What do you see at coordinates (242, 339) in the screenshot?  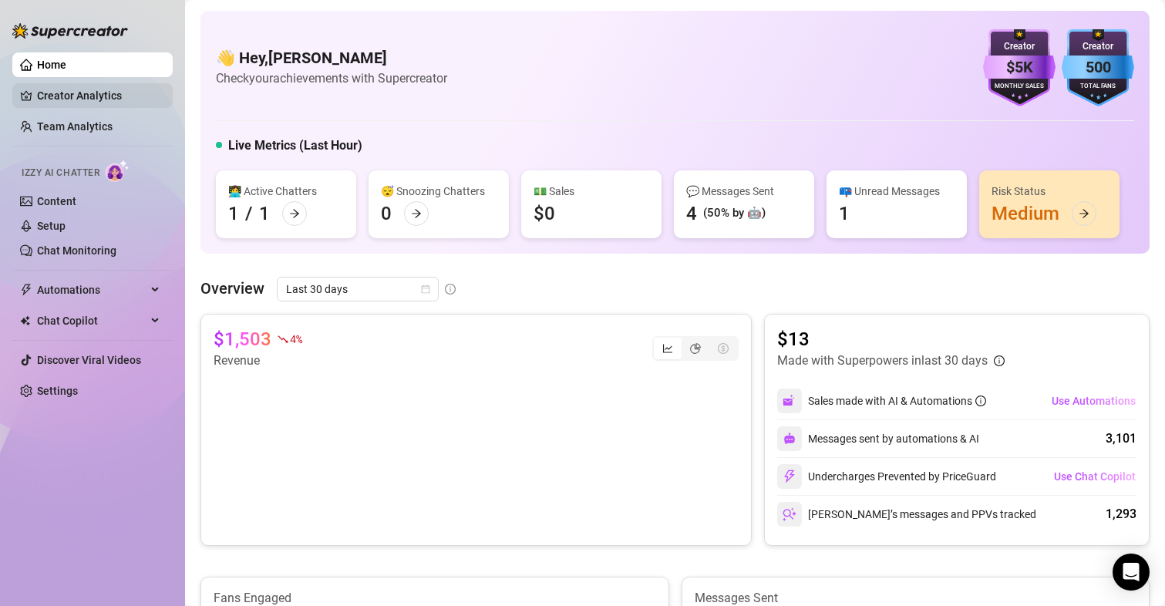 I see `article: $1,503` at bounding box center [242, 339].